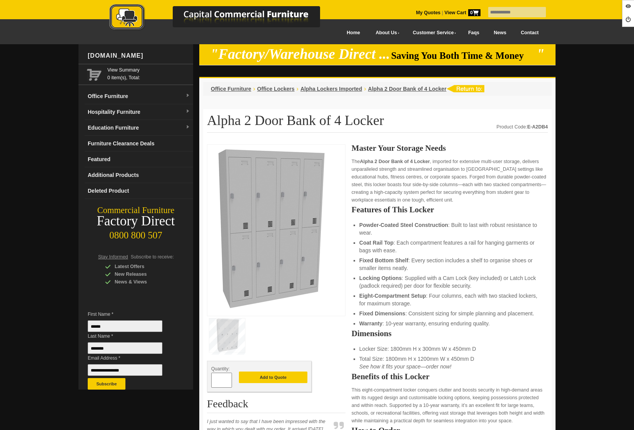 This screenshot has height=430, width=634. I want to click on a: Deleted Product, so click(139, 191).